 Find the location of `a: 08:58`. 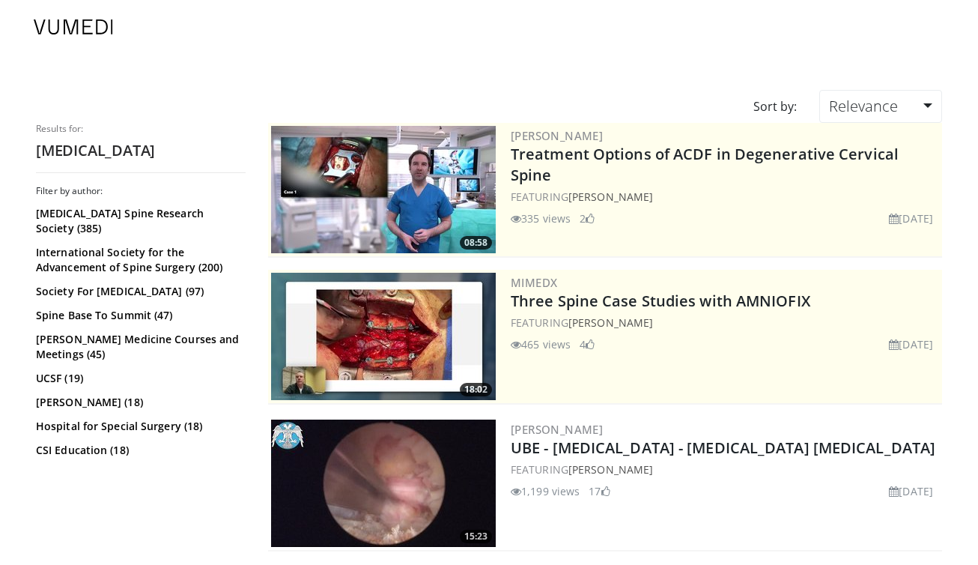

a: 08:58 is located at coordinates (383, 189).